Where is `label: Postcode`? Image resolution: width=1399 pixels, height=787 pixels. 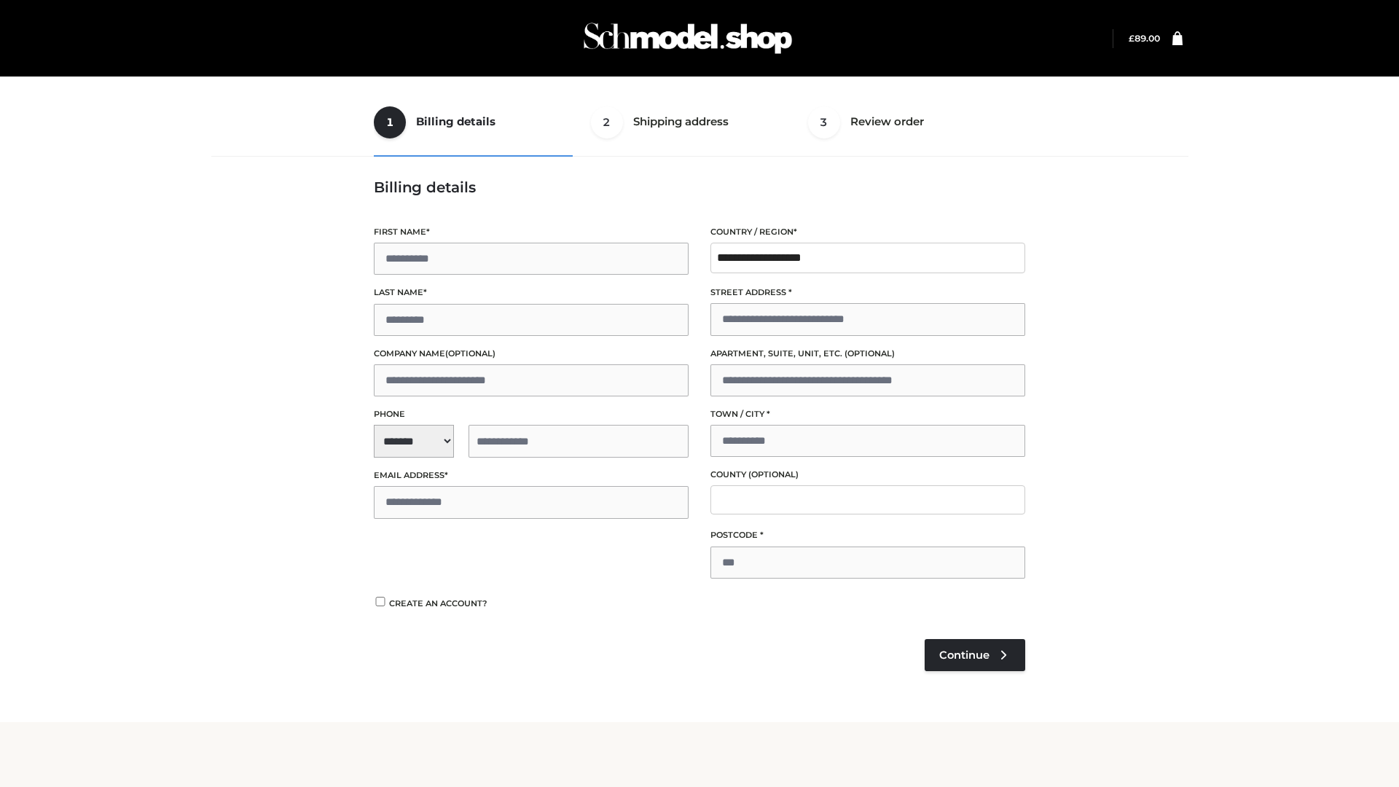 label: Postcode is located at coordinates (868, 535).